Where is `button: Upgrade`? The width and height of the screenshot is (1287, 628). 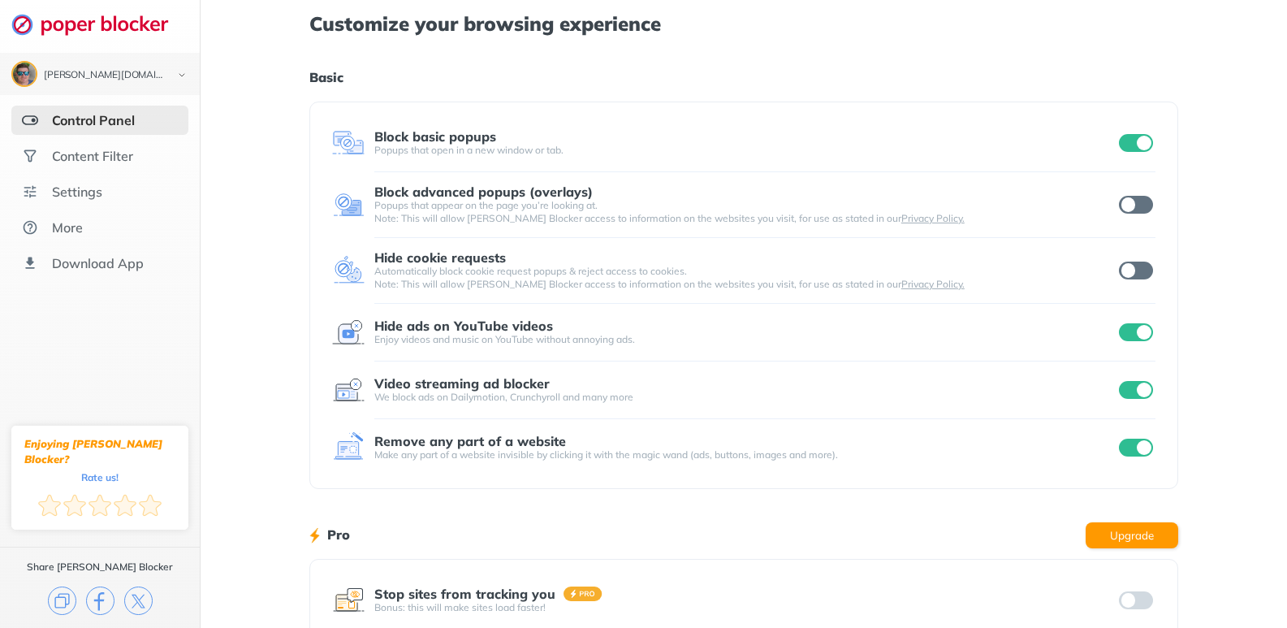
button: Upgrade is located at coordinates (1132, 535).